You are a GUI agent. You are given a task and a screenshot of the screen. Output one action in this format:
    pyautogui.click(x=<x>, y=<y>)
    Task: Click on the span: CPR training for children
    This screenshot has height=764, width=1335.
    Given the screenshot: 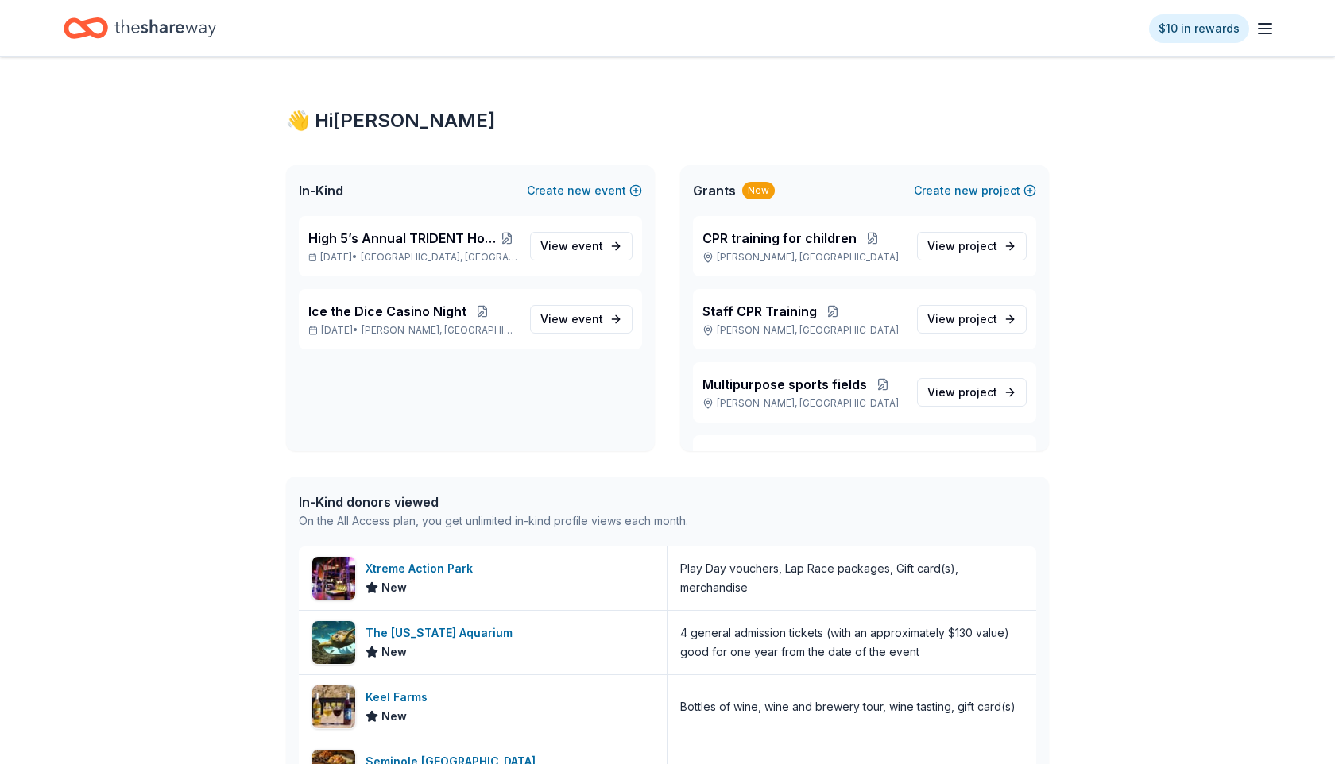 What is the action you would take?
    pyautogui.click(x=779, y=238)
    